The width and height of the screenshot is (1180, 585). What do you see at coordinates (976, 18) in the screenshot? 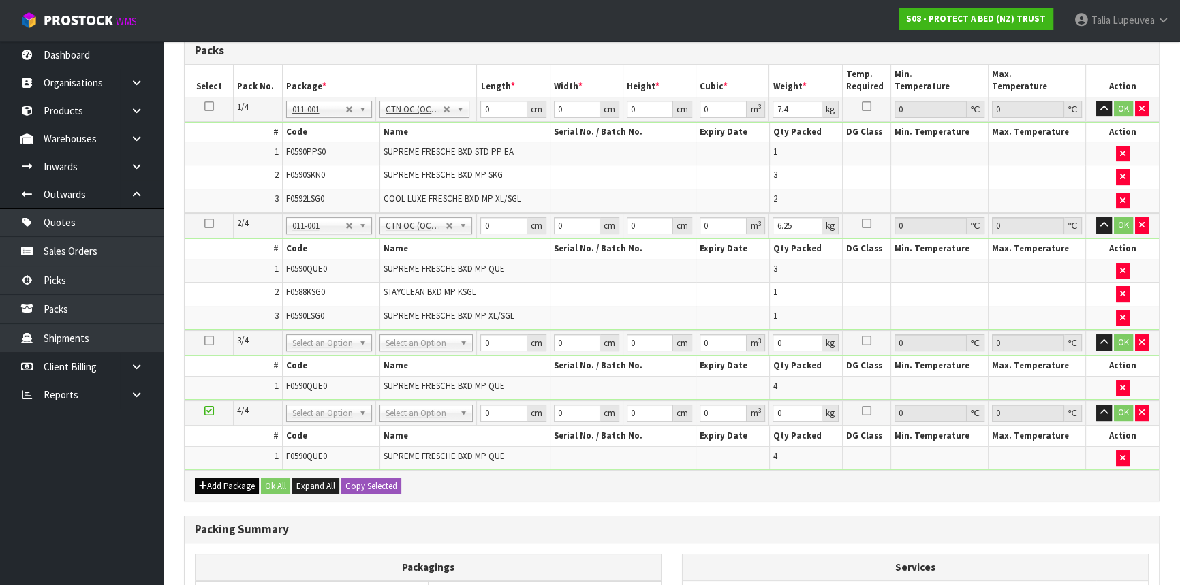
I see `strong: S08 - PROTECT A BED (NZ) TRUST` at bounding box center [976, 18].